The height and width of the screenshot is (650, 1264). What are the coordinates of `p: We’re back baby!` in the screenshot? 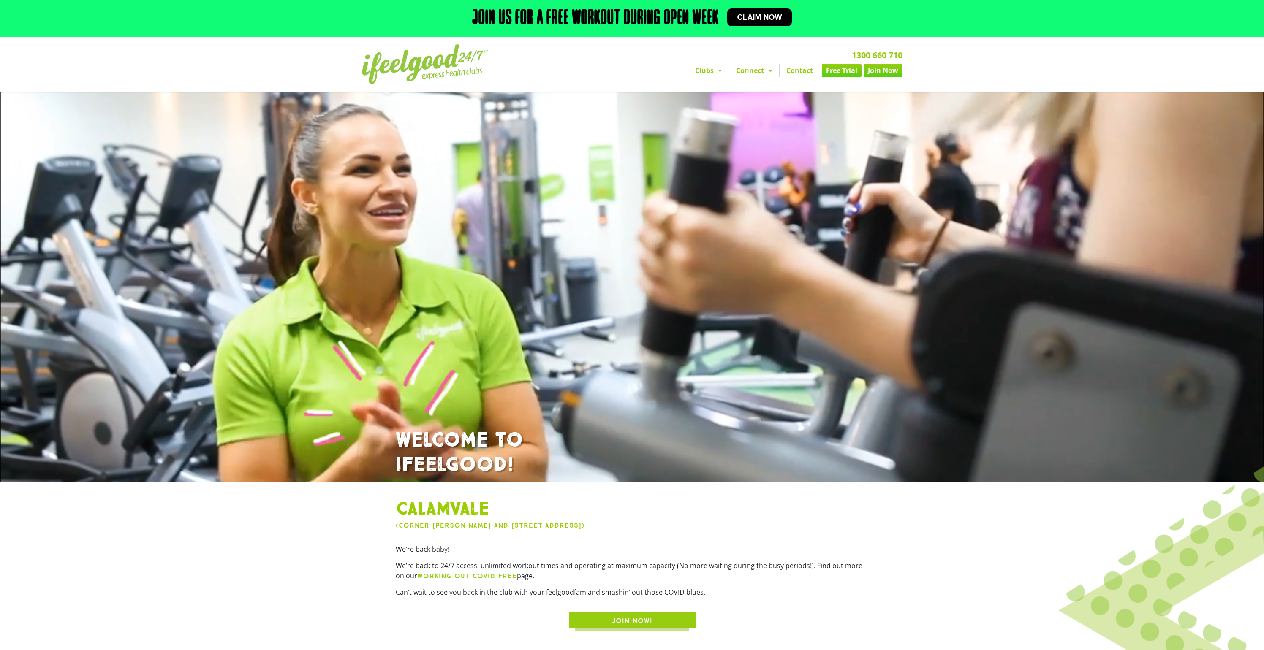 It's located at (632, 549).